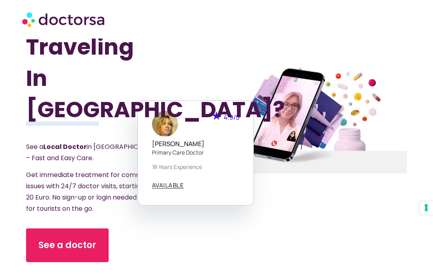  What do you see at coordinates (97, 191) in the screenshot?
I see `span: Get immediate treatment for common issues with 24/7 doctor visits, starting at just 20 Euro. No s...` at bounding box center [97, 191].